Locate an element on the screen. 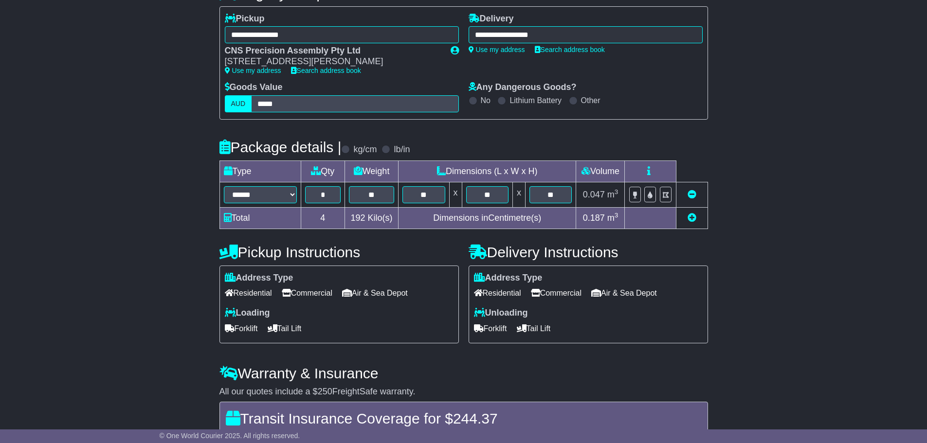 Image resolution: width=927 pixels, height=443 pixels. h4: Package details | is located at coordinates (280, 147).